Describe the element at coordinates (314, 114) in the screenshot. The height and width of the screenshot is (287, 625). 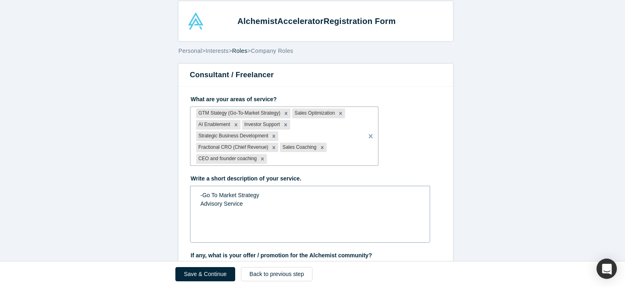
I see `div: Sales Optimization` at that location.